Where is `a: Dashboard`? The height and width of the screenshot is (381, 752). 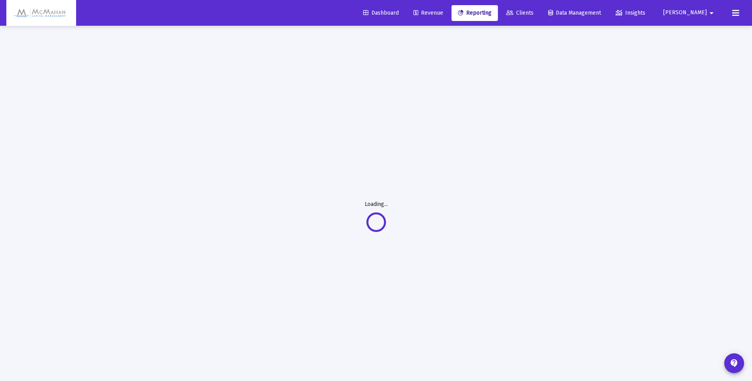 a: Dashboard is located at coordinates (381, 13).